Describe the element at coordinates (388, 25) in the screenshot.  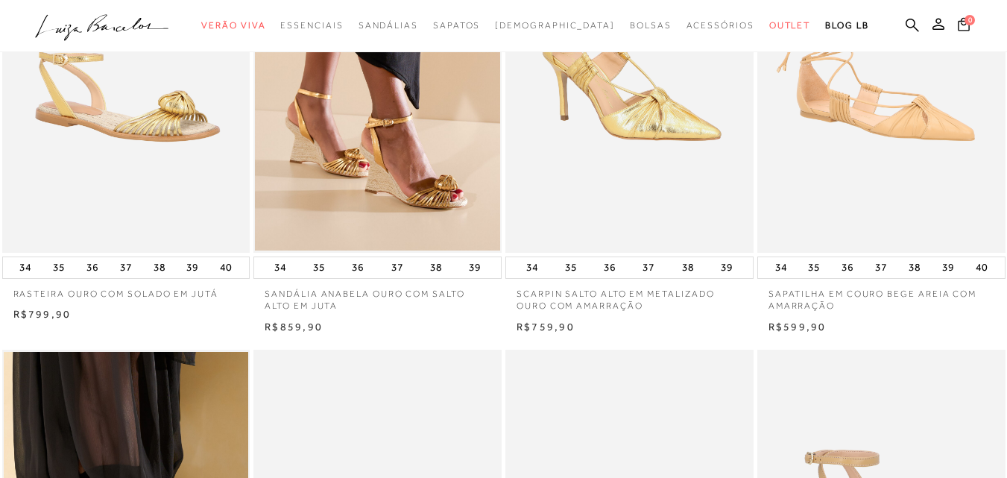
I see `span: Sandálias` at that location.